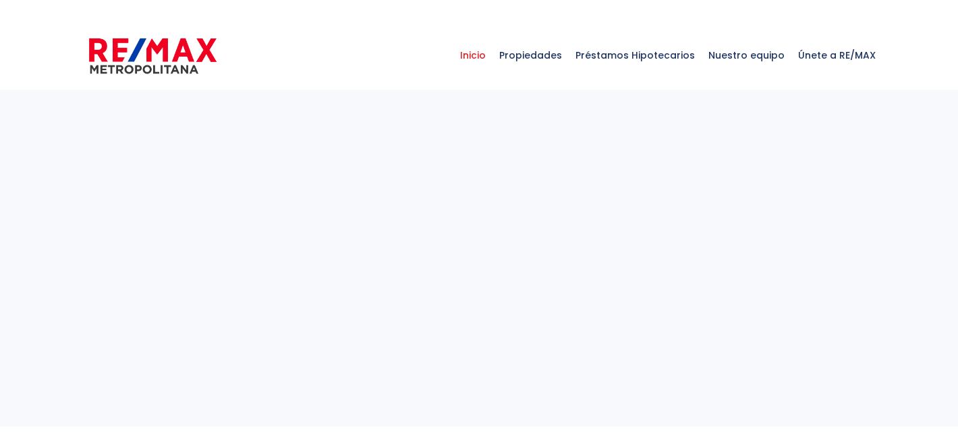 This screenshot has width=958, height=432. I want to click on span: Propiedades, so click(530, 55).